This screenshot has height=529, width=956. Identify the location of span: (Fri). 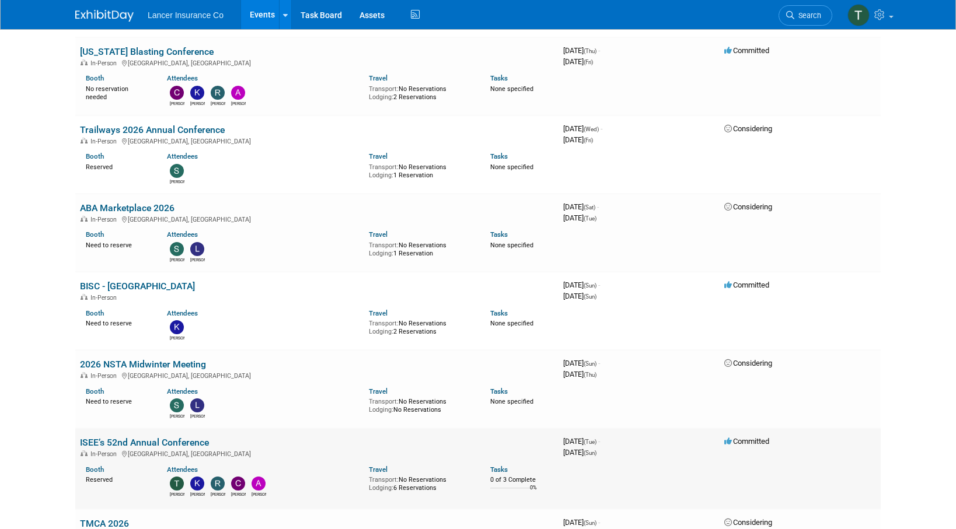
(588, 140).